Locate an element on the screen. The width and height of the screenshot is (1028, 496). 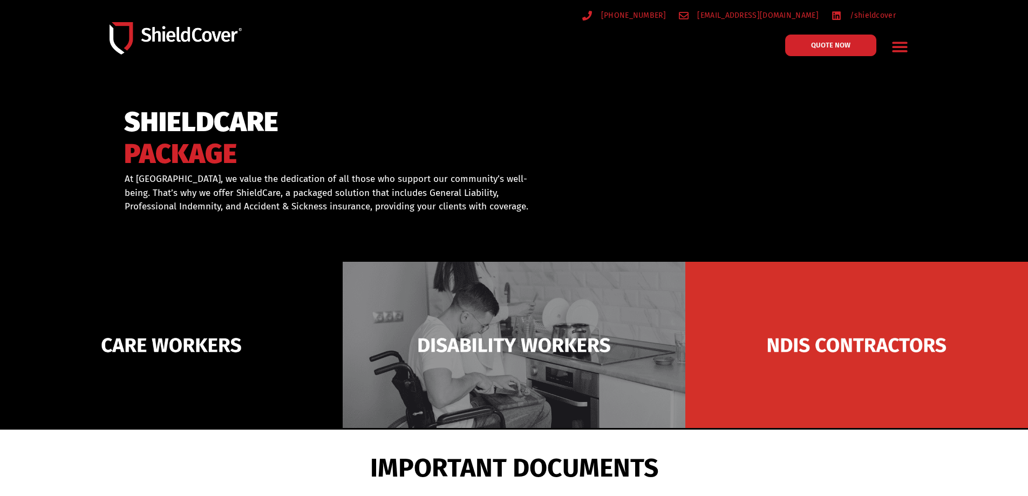
a: QUOTE NOW is located at coordinates (830, 45).